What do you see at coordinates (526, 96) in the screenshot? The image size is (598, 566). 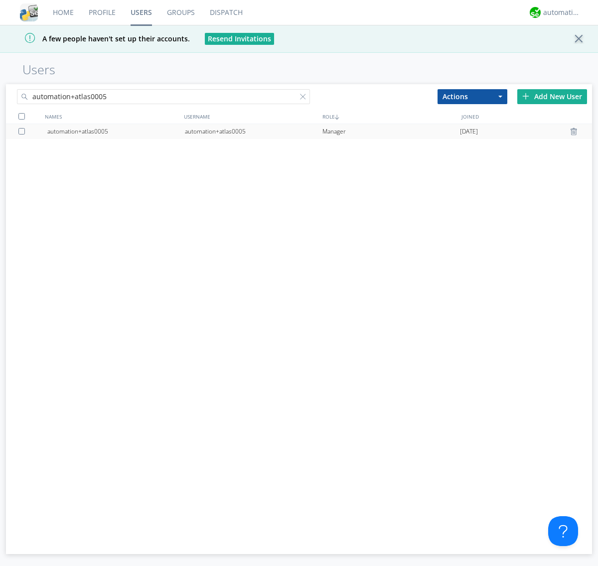 I see `img: plus.svg` at bounding box center [526, 96].